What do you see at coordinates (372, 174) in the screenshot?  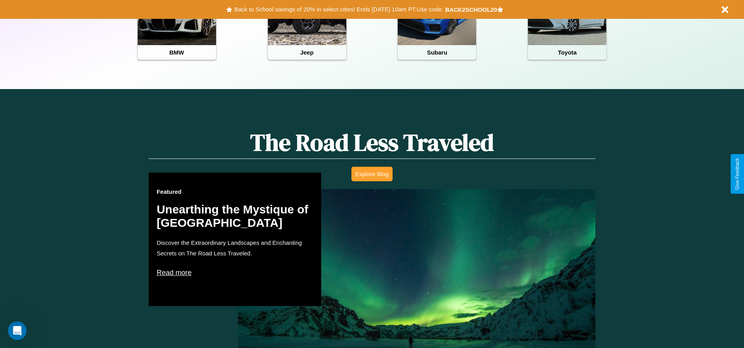 I see `button: Explore Blog` at bounding box center [372, 174].